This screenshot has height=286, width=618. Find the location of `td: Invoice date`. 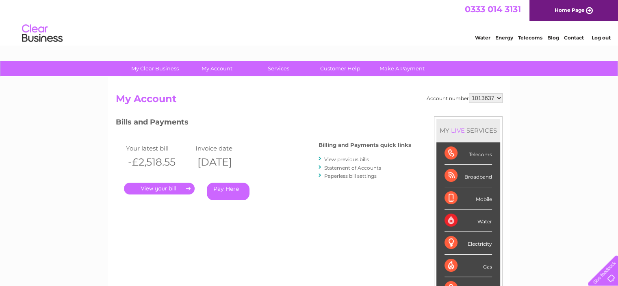

td: Invoice date is located at coordinates (228, 148).